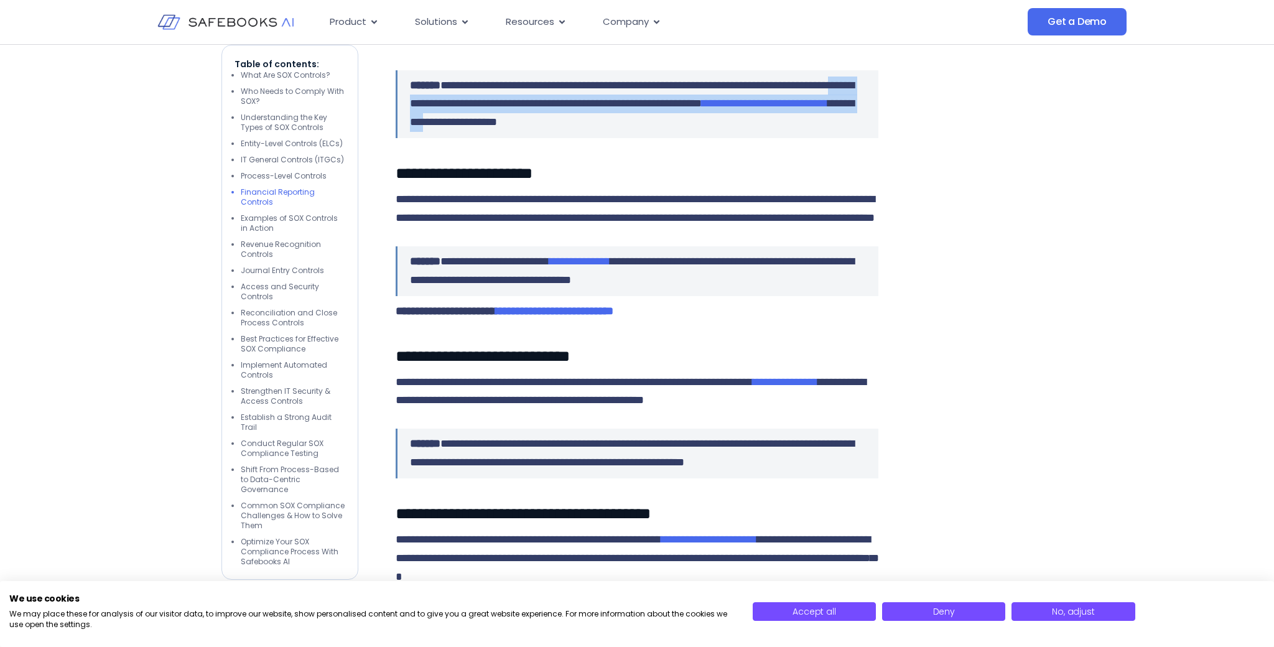  Describe the element at coordinates (371, 599) in the screenshot. I see `h2: We use cookies` at that location.